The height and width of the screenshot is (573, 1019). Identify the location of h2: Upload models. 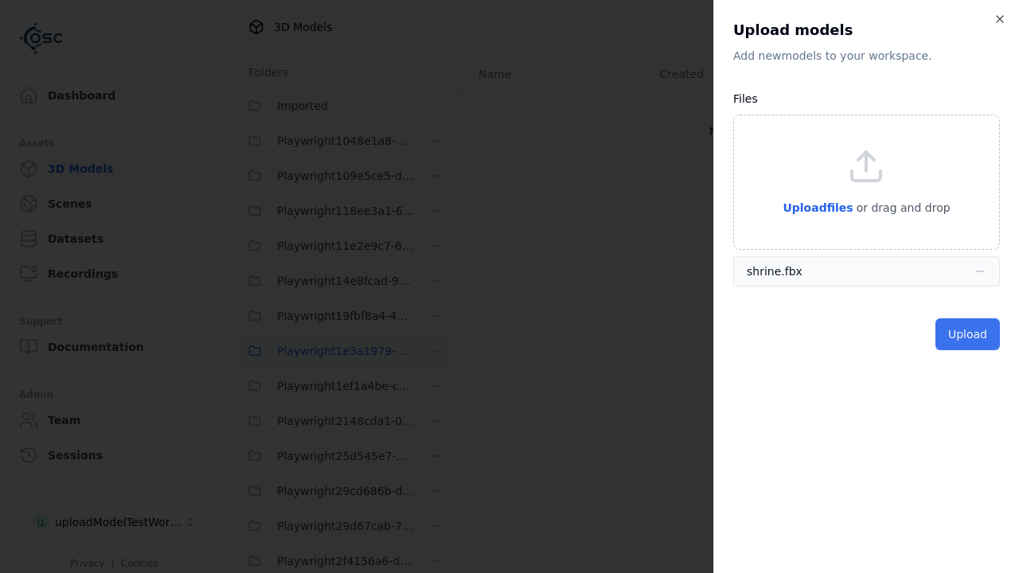
(866, 30).